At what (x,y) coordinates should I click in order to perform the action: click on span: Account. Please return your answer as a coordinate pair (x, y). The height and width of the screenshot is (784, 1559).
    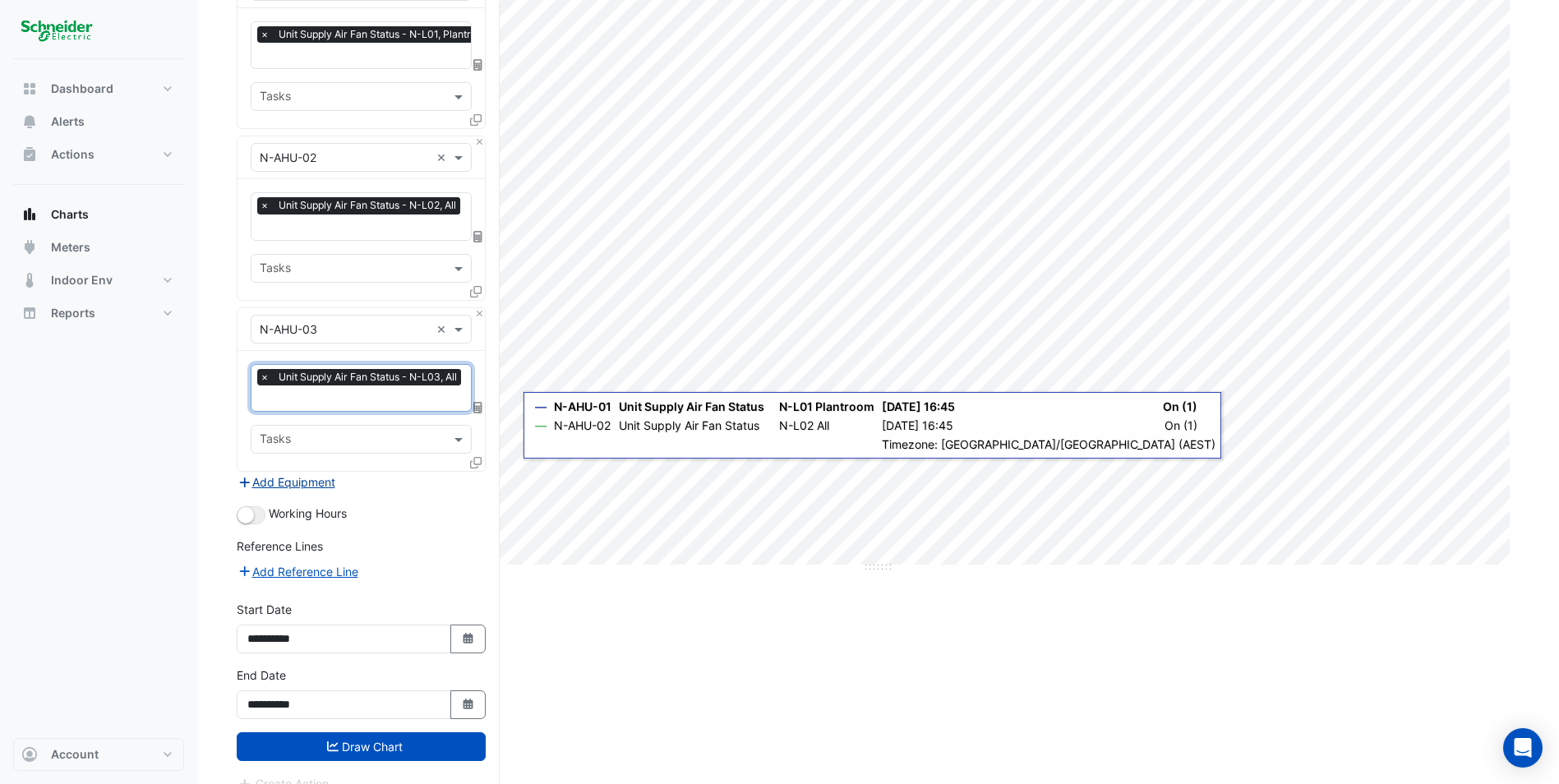
    Looking at the image, I should click on (75, 754).